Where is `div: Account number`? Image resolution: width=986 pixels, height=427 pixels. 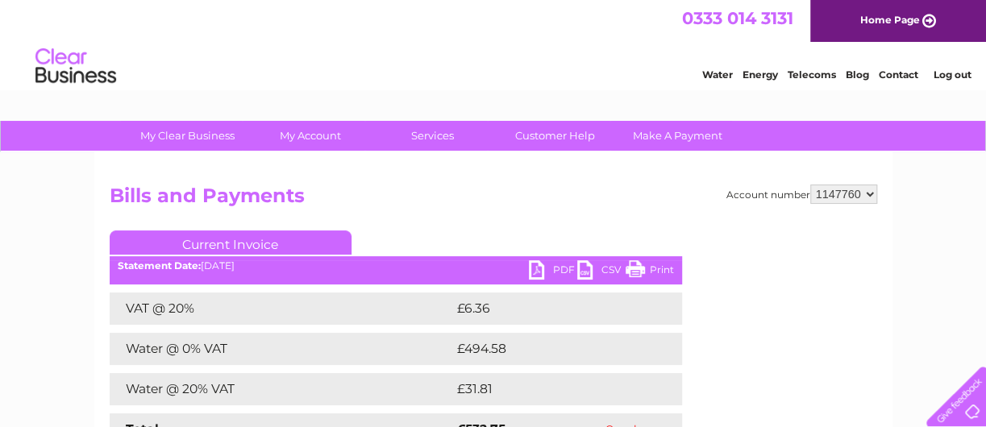
div: Account number is located at coordinates (801, 194).